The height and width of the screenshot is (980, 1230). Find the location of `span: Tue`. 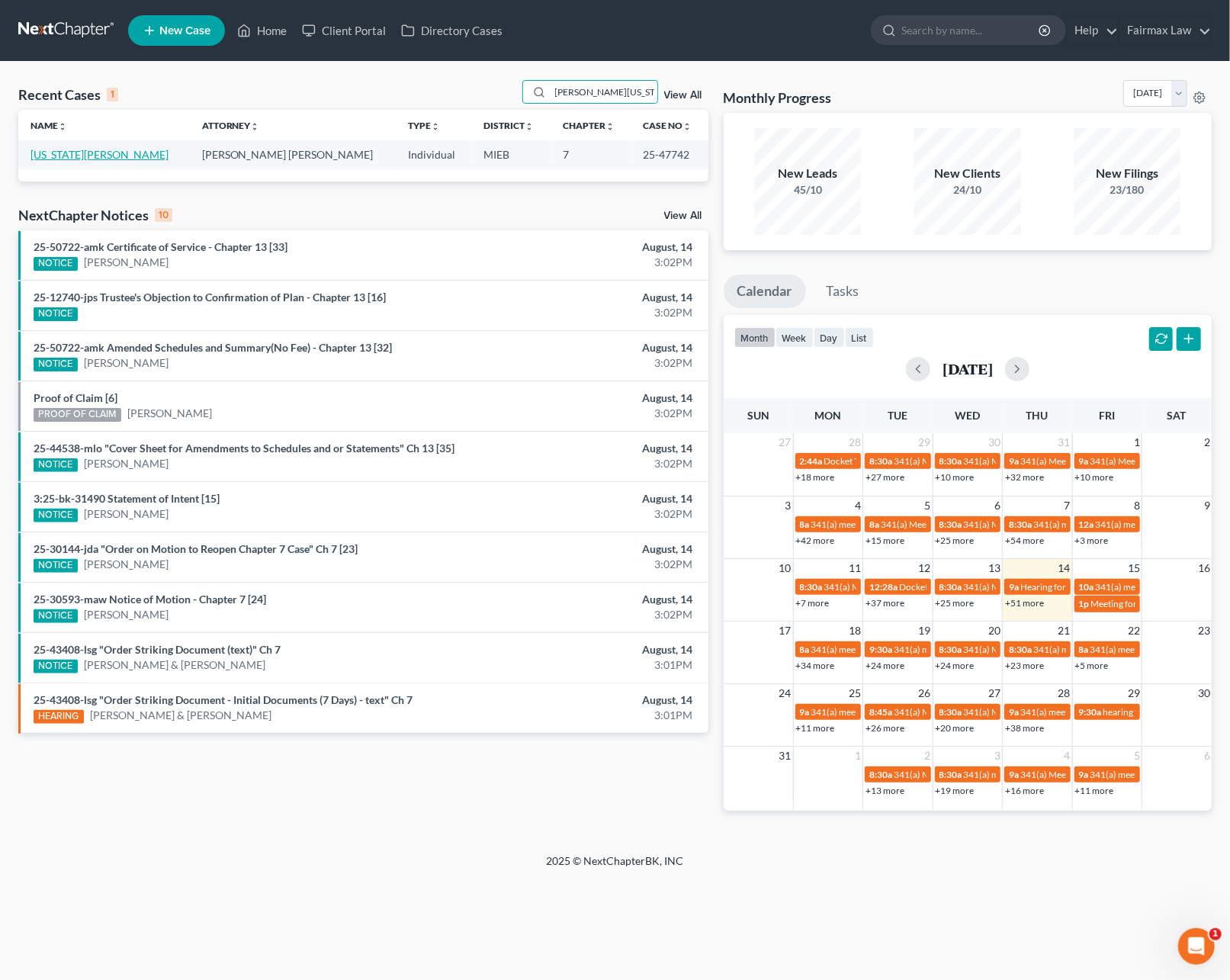

span: Tue is located at coordinates (898, 415).